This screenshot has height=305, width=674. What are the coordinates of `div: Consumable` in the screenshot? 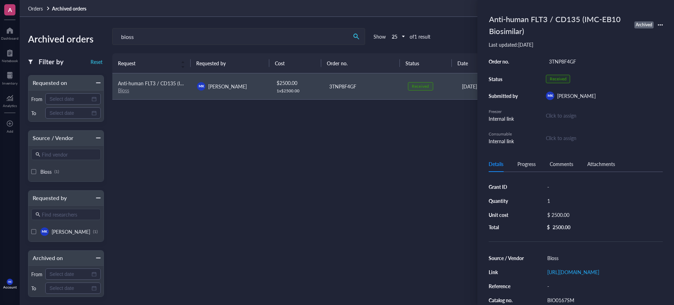 It's located at (504, 134).